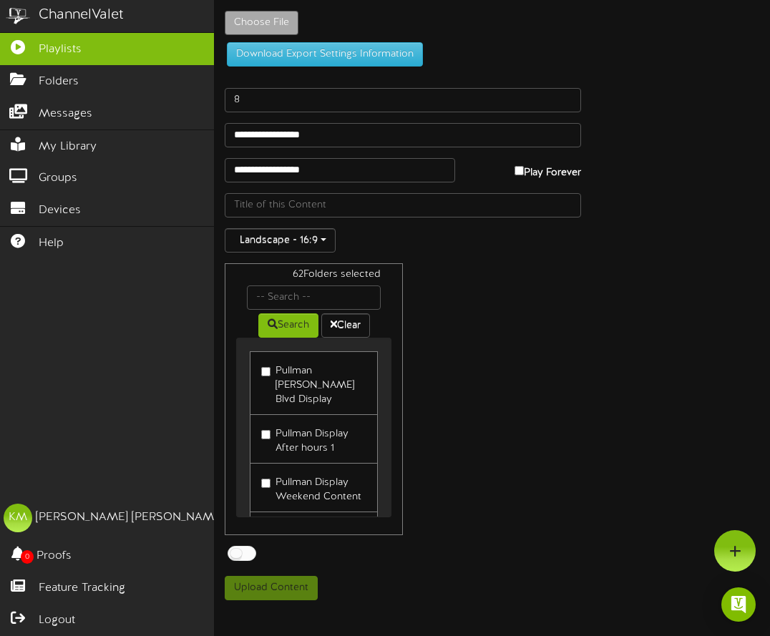 This screenshot has height=636, width=770. What do you see at coordinates (58, 178) in the screenshot?
I see `span: Groups` at bounding box center [58, 178].